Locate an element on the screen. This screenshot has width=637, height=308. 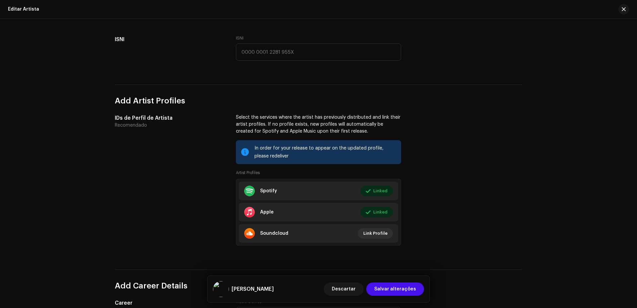
h5: IDs de Perfil de Artista is located at coordinates (170, 118).